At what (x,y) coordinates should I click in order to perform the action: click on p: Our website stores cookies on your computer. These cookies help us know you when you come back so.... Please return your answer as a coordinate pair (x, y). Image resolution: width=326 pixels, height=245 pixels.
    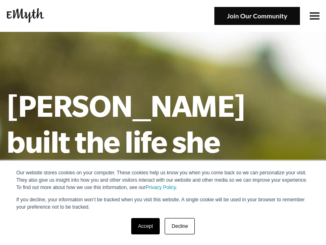
    Looking at the image, I should click on (163, 180).